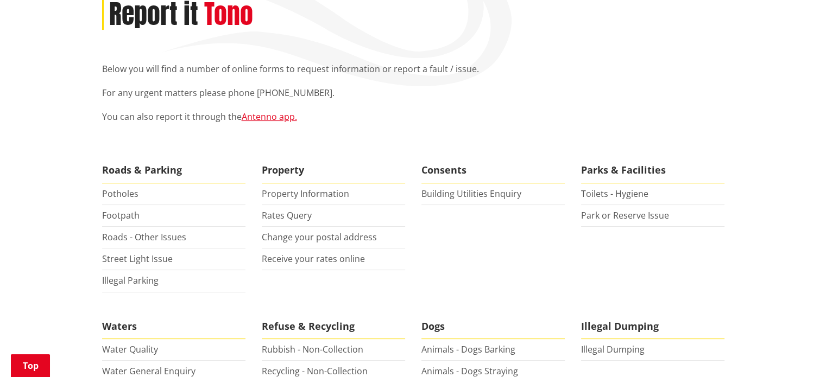 Image resolution: width=826 pixels, height=377 pixels. I want to click on span: Parks & Facilities, so click(653, 170).